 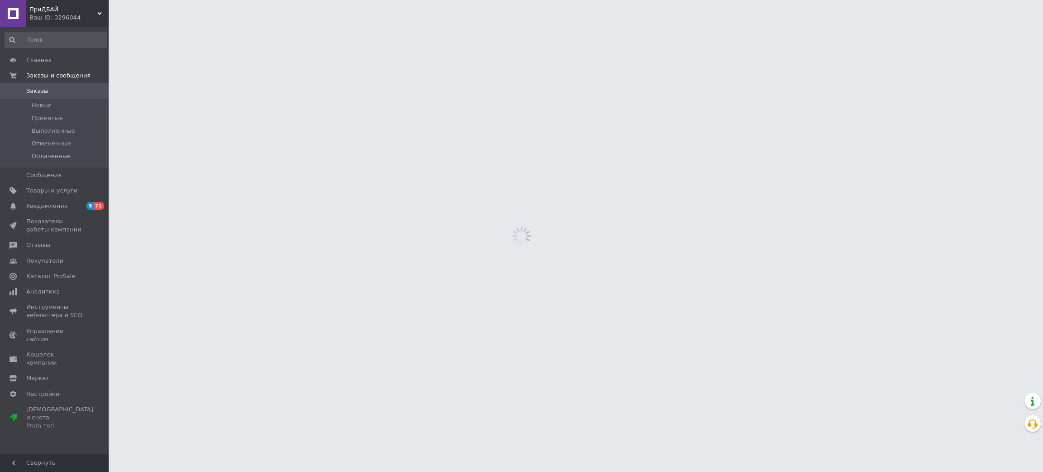 What do you see at coordinates (90, 205) in the screenshot?
I see `span: 5` at bounding box center [90, 205].